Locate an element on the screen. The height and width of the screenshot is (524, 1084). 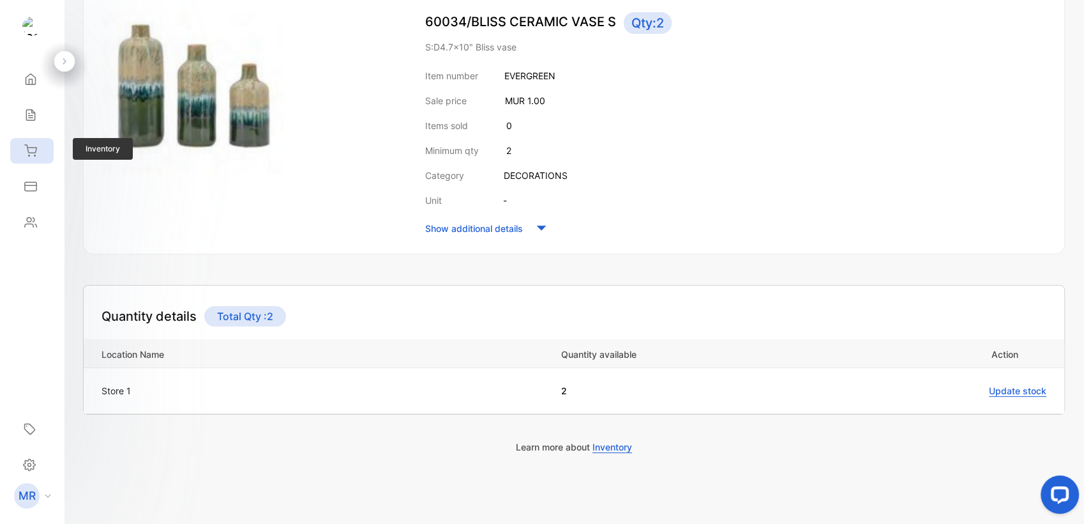
p: EVERGREEN is located at coordinates (530, 75).